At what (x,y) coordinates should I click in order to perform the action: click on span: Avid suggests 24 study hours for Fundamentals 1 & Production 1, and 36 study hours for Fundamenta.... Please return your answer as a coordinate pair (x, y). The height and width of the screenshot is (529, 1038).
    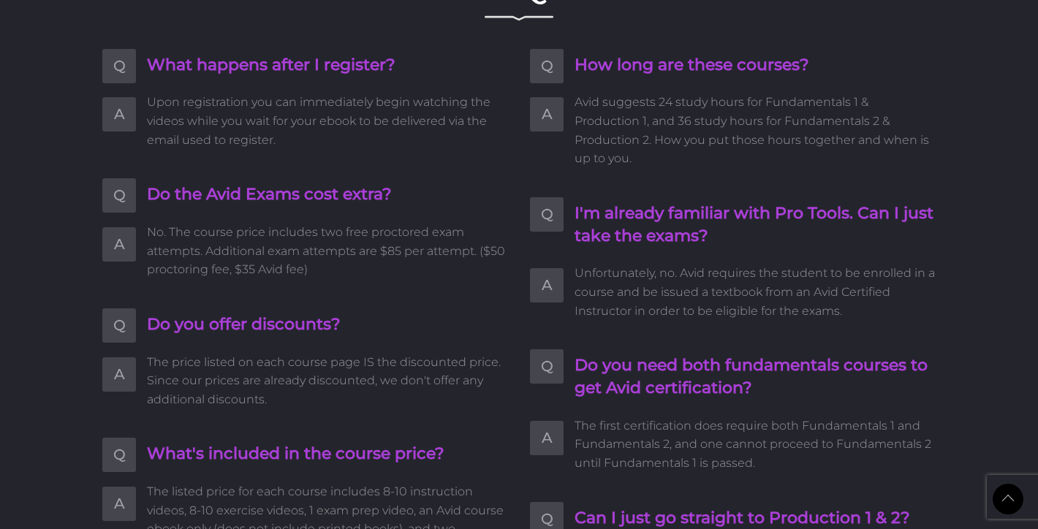
    Looking at the image, I should click on (755, 130).